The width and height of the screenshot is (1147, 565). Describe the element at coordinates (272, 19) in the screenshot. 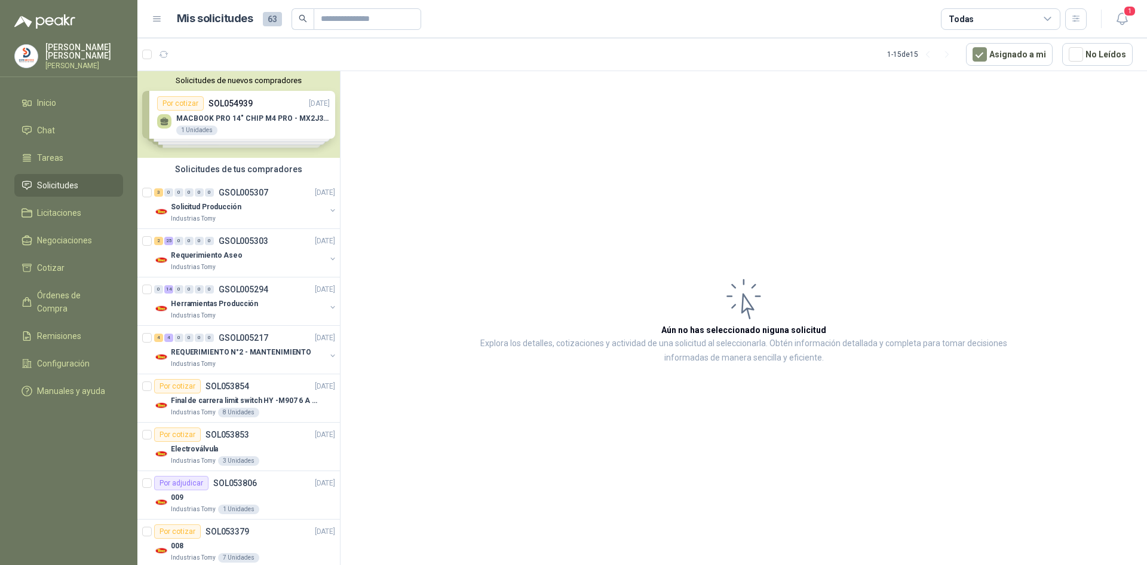

I see `span: 63` at that location.